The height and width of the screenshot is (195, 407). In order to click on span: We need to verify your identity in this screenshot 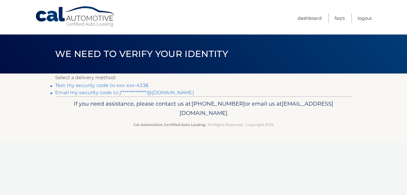, I will do `click(142, 54)`.